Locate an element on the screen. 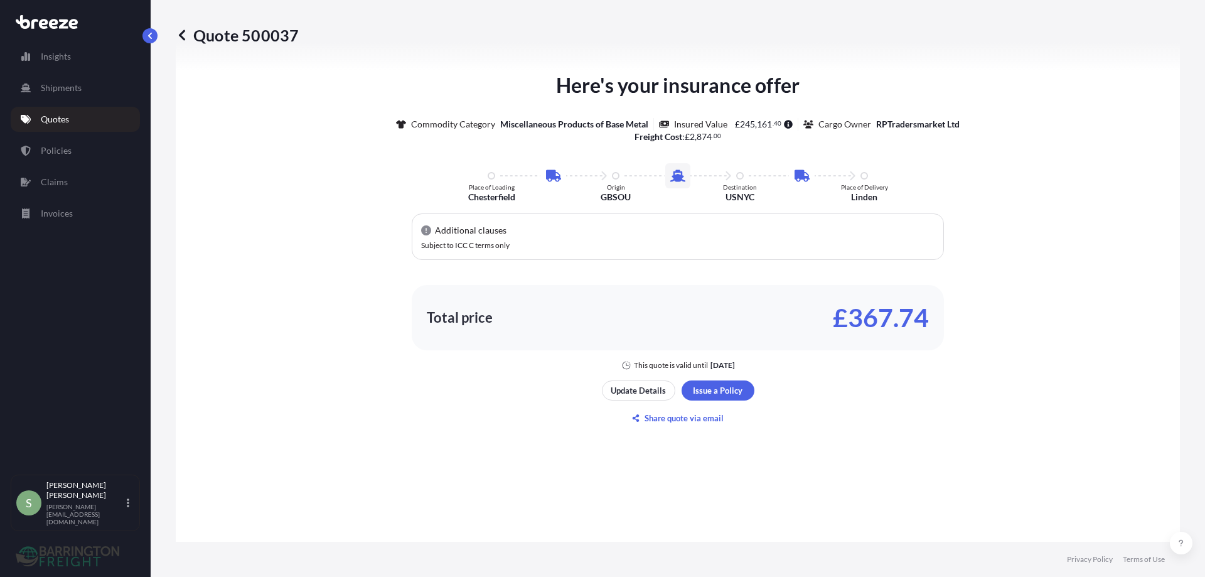 The height and width of the screenshot is (577, 1205). p: Insights is located at coordinates (56, 57).